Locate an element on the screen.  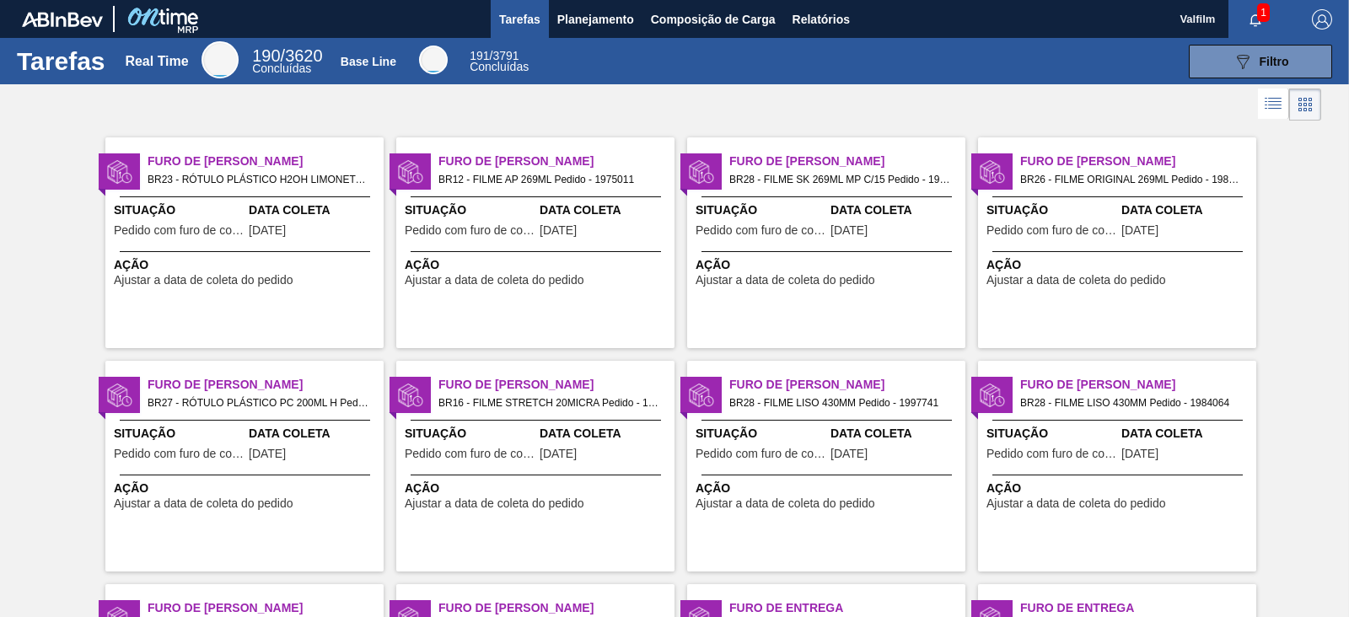
span: Planejamento is located at coordinates (595, 19).